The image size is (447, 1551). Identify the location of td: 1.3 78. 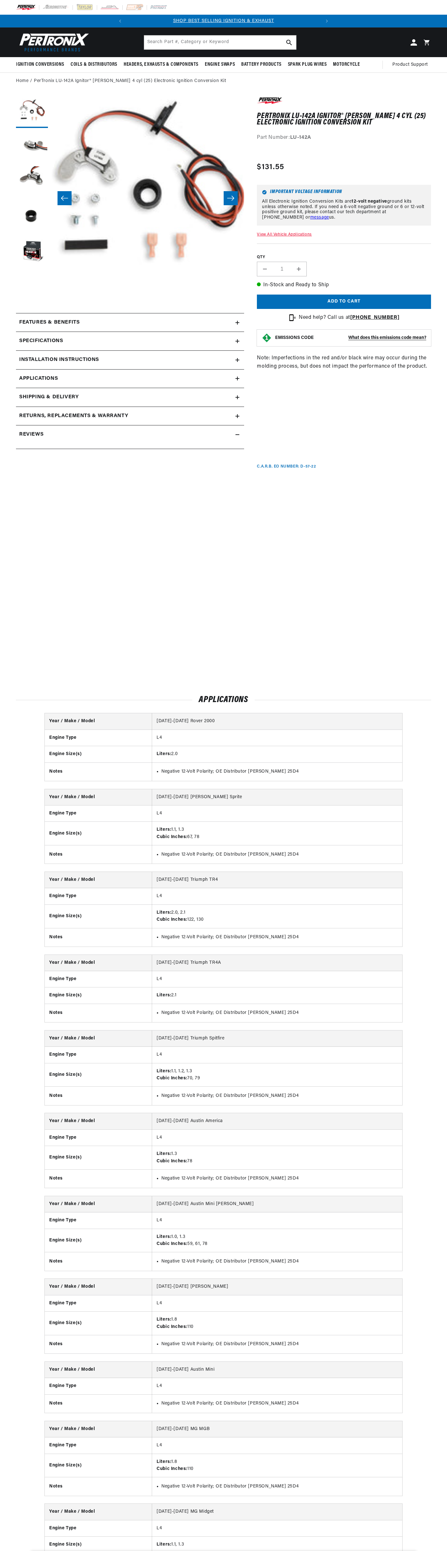
(277, 1158).